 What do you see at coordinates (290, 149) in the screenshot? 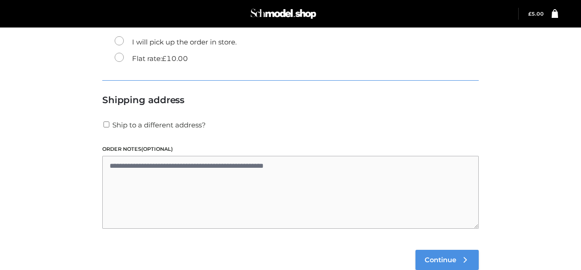
I see `label: Order notes` at bounding box center [290, 149].